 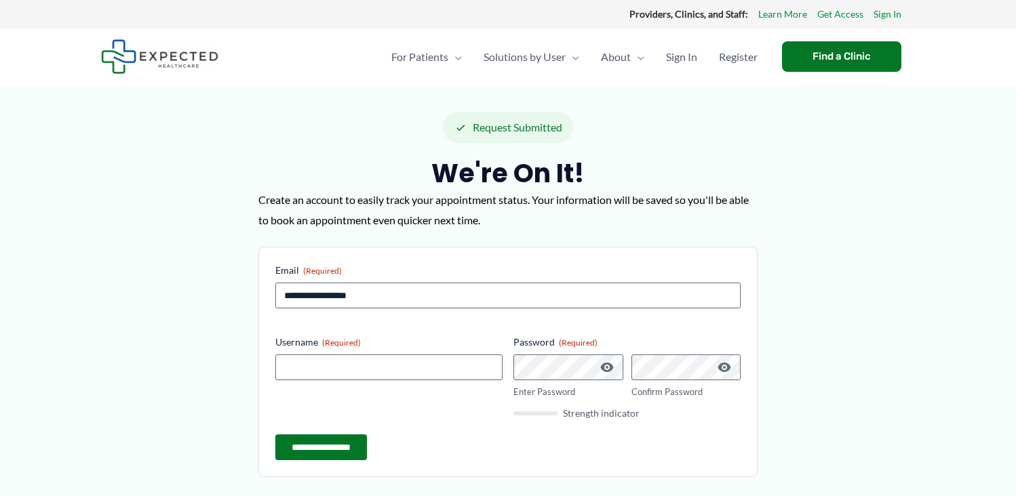 I want to click on div: Request Submitted, so click(x=508, y=127).